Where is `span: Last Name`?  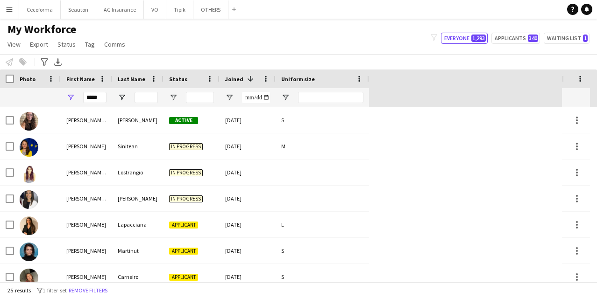 span: Last Name is located at coordinates (131, 79).